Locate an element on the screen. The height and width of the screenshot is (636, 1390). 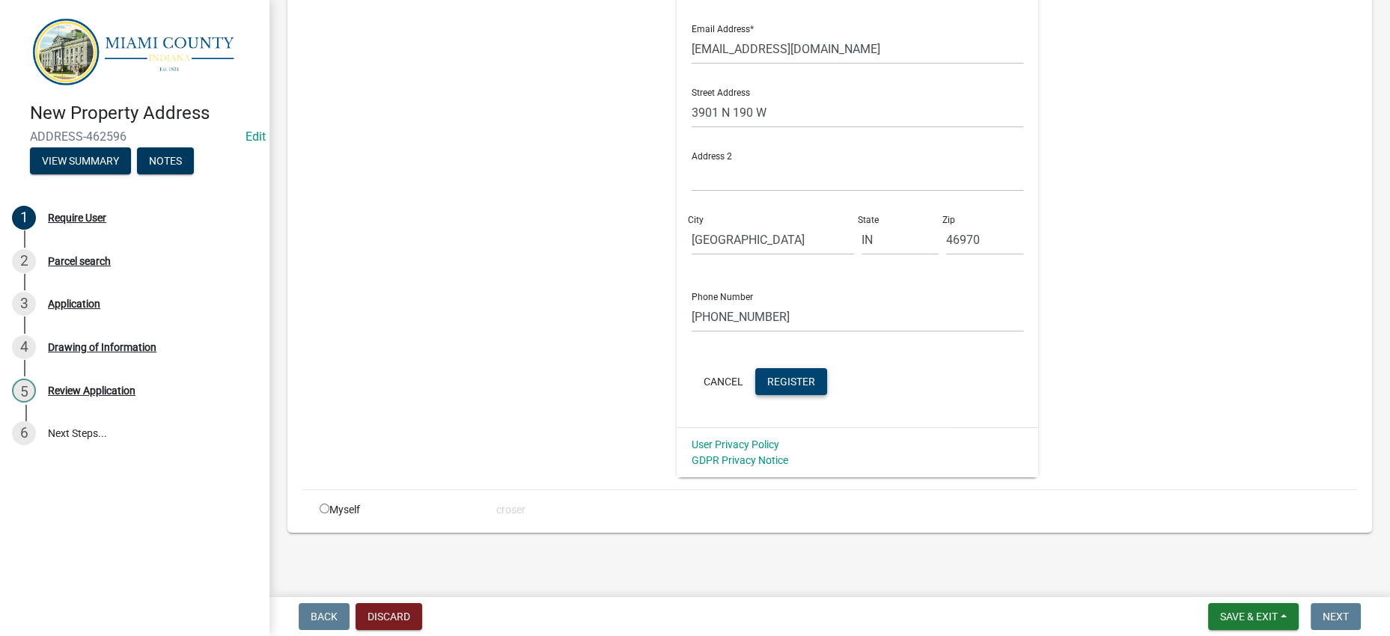
a: GDPR Privacy Notice is located at coordinates (739, 460).